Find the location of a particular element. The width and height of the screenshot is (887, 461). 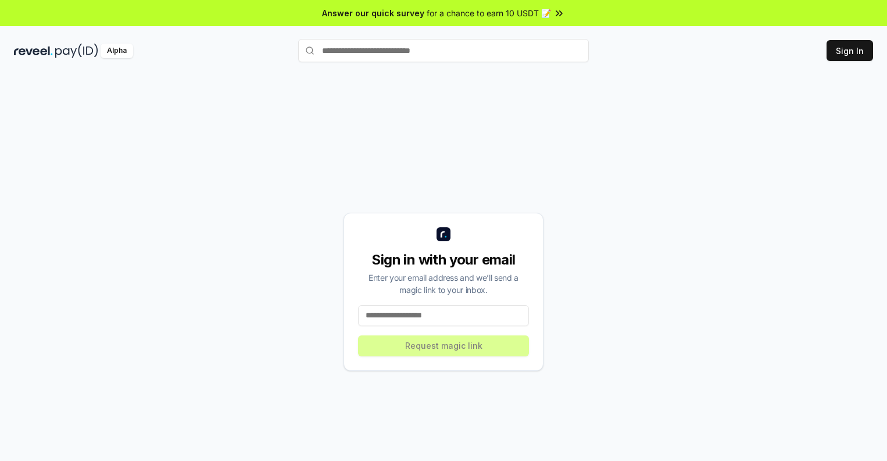

div: Alpha is located at coordinates (117, 51).